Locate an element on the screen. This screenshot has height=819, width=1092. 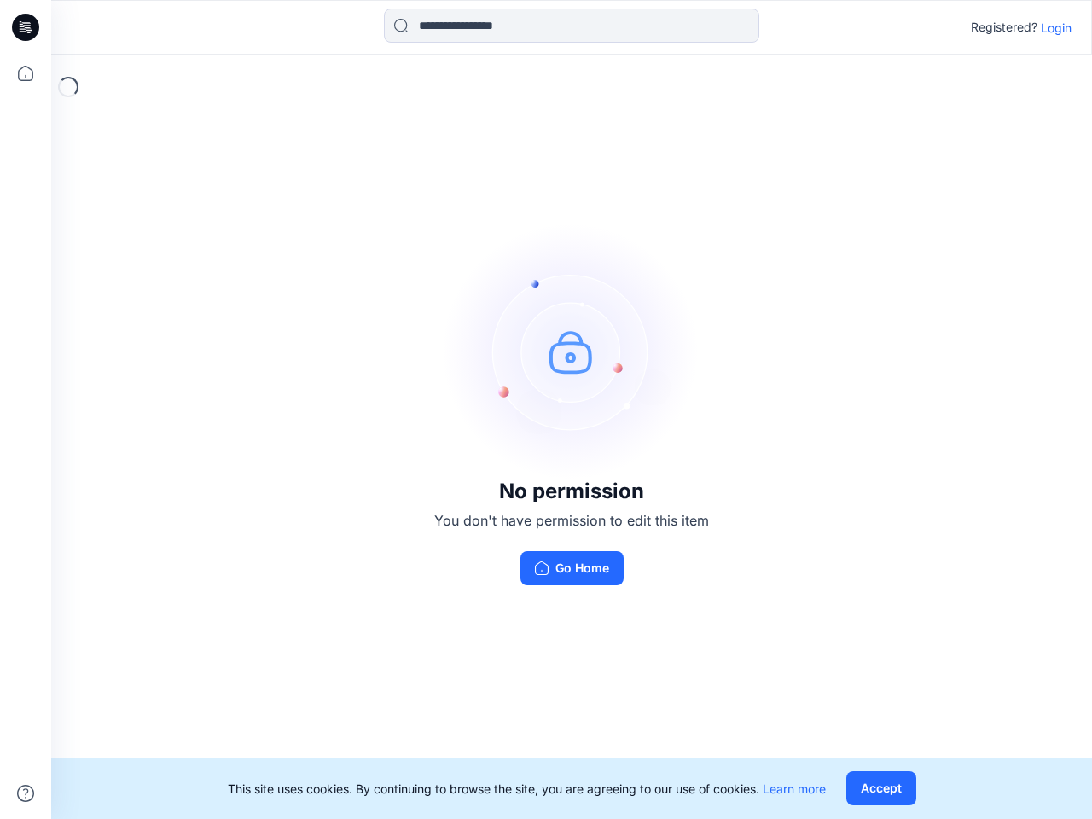
button: Accept is located at coordinates (881, 788).